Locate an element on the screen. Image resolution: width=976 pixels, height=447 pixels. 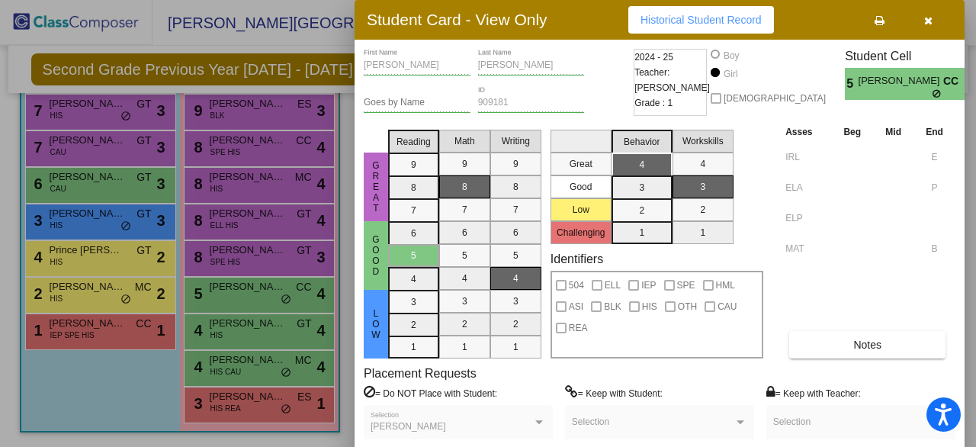
span: 2024 - 25 is located at coordinates (653, 57).